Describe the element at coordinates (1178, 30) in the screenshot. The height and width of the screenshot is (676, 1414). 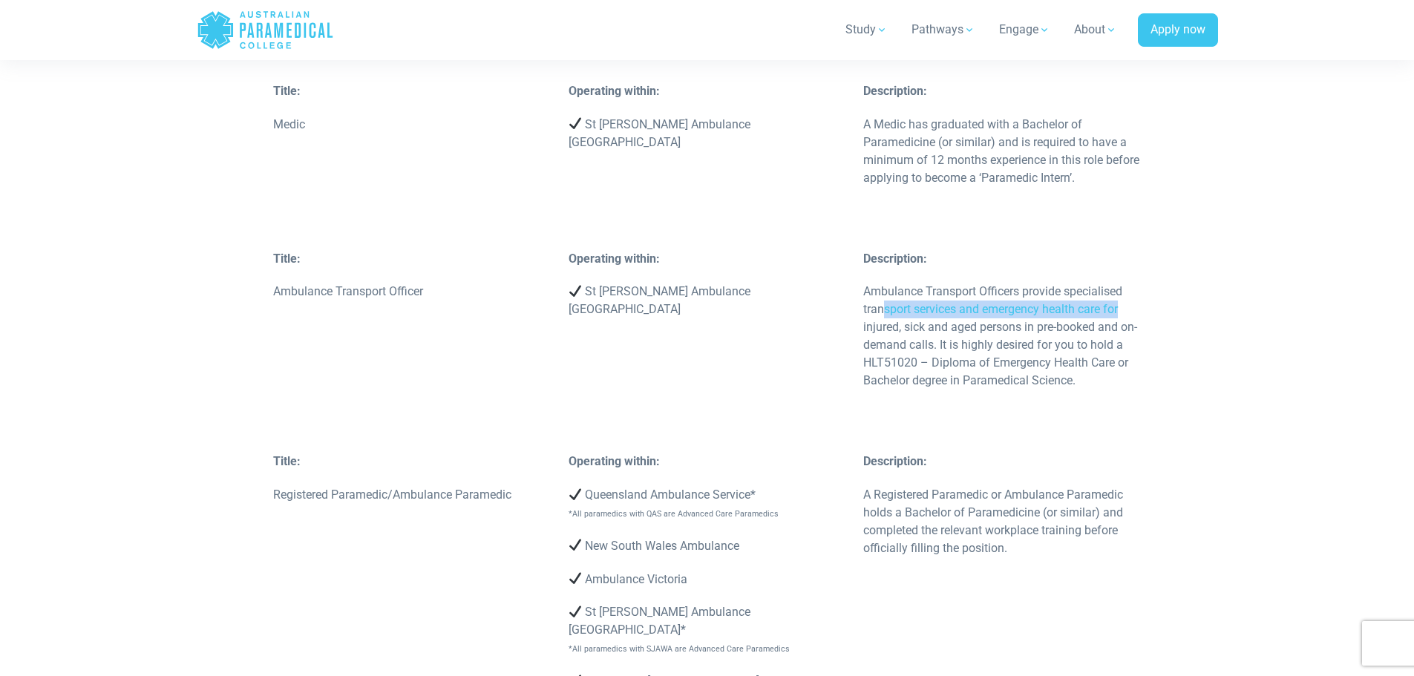
I see `a: Apply now` at that location.